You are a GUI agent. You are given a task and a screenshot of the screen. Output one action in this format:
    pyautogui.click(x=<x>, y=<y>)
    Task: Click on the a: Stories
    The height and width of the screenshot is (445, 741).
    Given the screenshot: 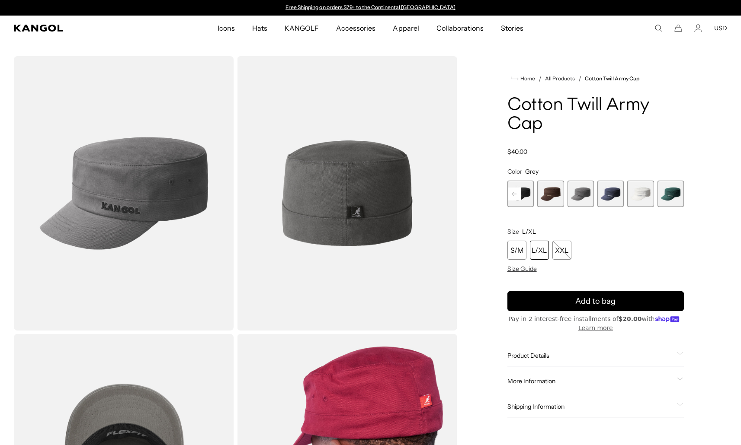 What is the action you would take?
    pyautogui.click(x=512, y=28)
    